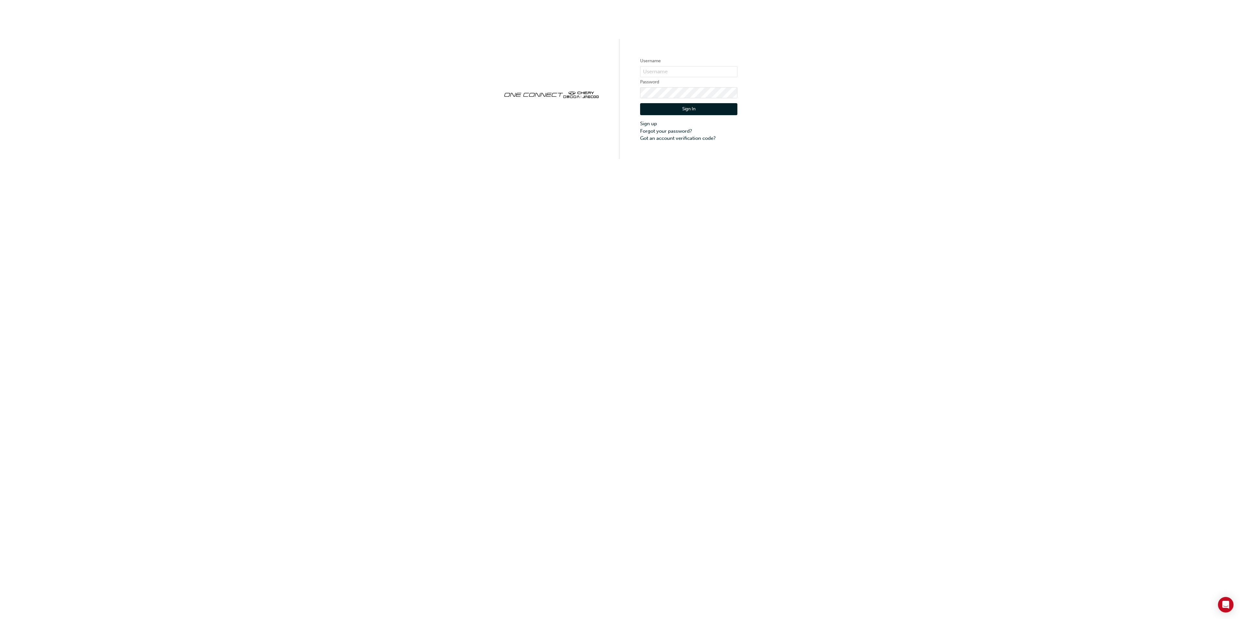  Describe the element at coordinates (689, 109) in the screenshot. I see `button: Sign In` at that location.